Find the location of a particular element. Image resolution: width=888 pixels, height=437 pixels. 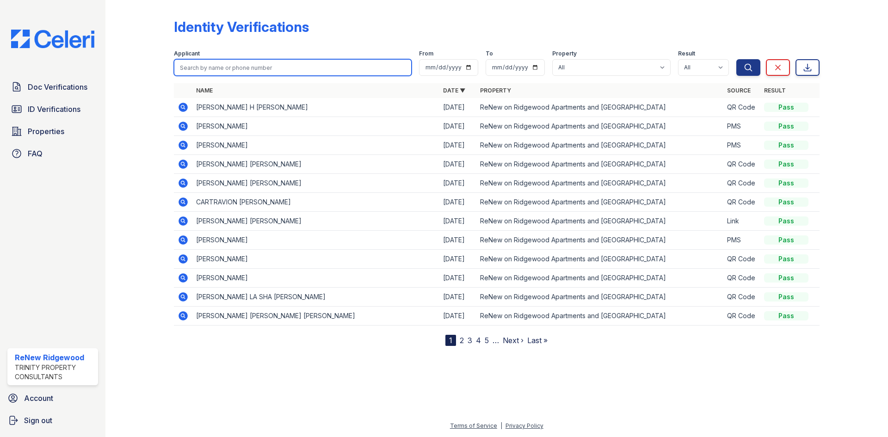

a: ID Verifications is located at coordinates (53, 109).